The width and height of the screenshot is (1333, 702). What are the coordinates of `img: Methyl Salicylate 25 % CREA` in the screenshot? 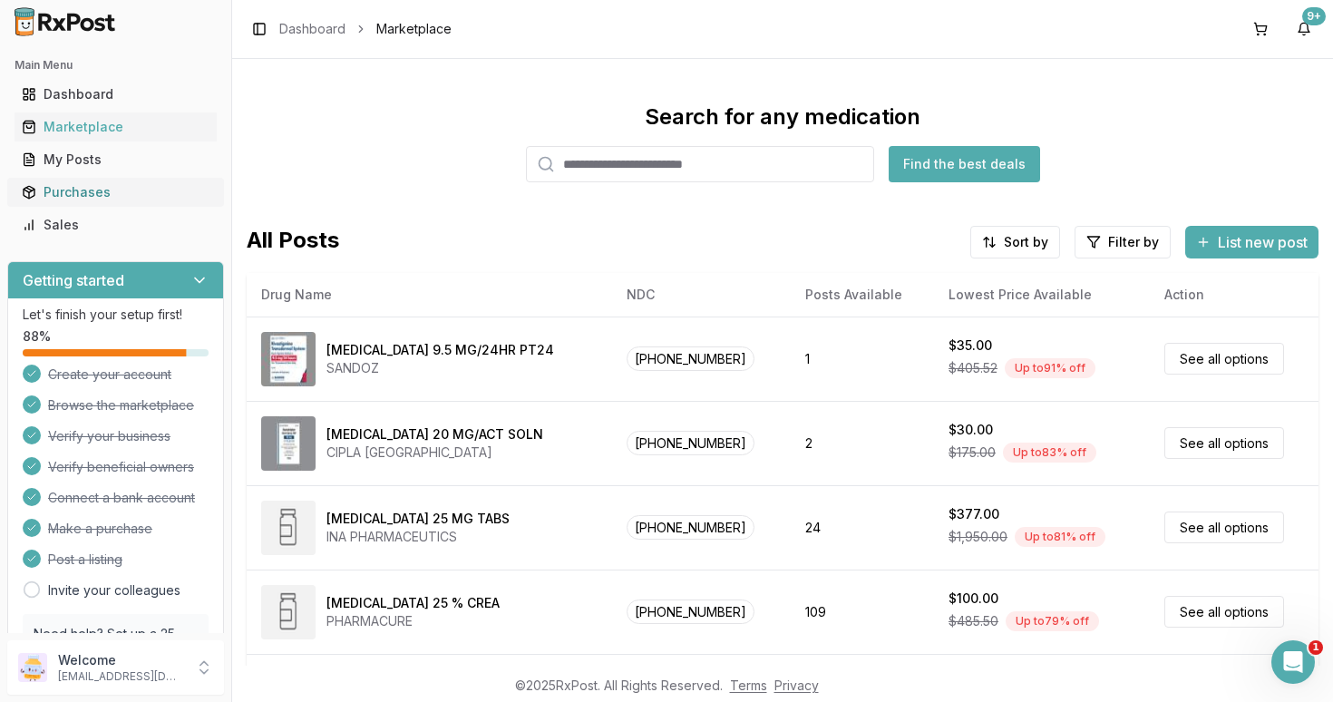 It's located at (288, 612).